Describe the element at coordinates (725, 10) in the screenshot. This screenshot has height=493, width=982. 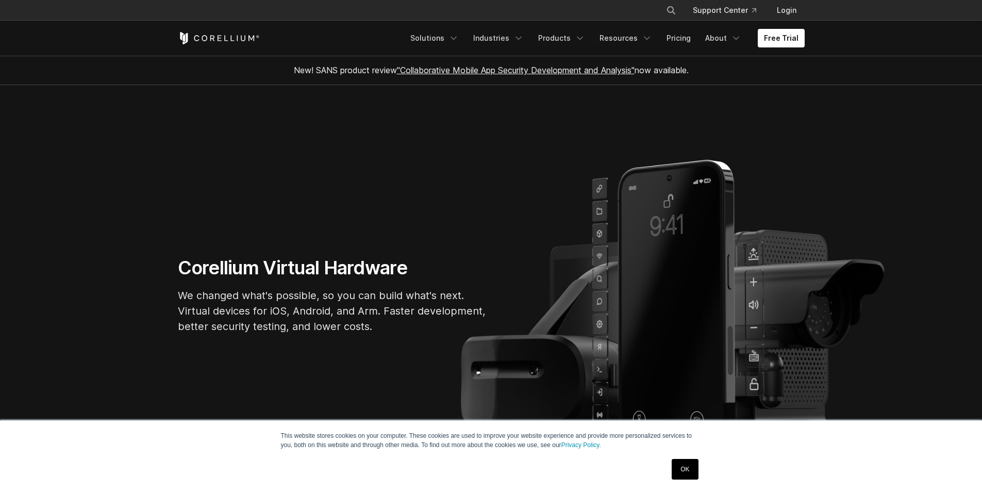
I see `a: Support Center` at that location.